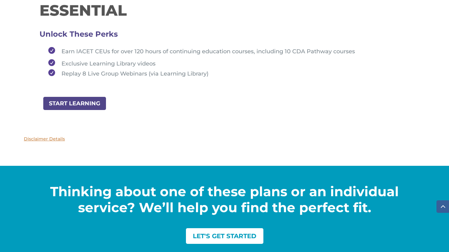 This screenshot has width=449, height=252. What do you see at coordinates (224, 139) in the screenshot?
I see `p: Disclaimer Details` at bounding box center [224, 139].